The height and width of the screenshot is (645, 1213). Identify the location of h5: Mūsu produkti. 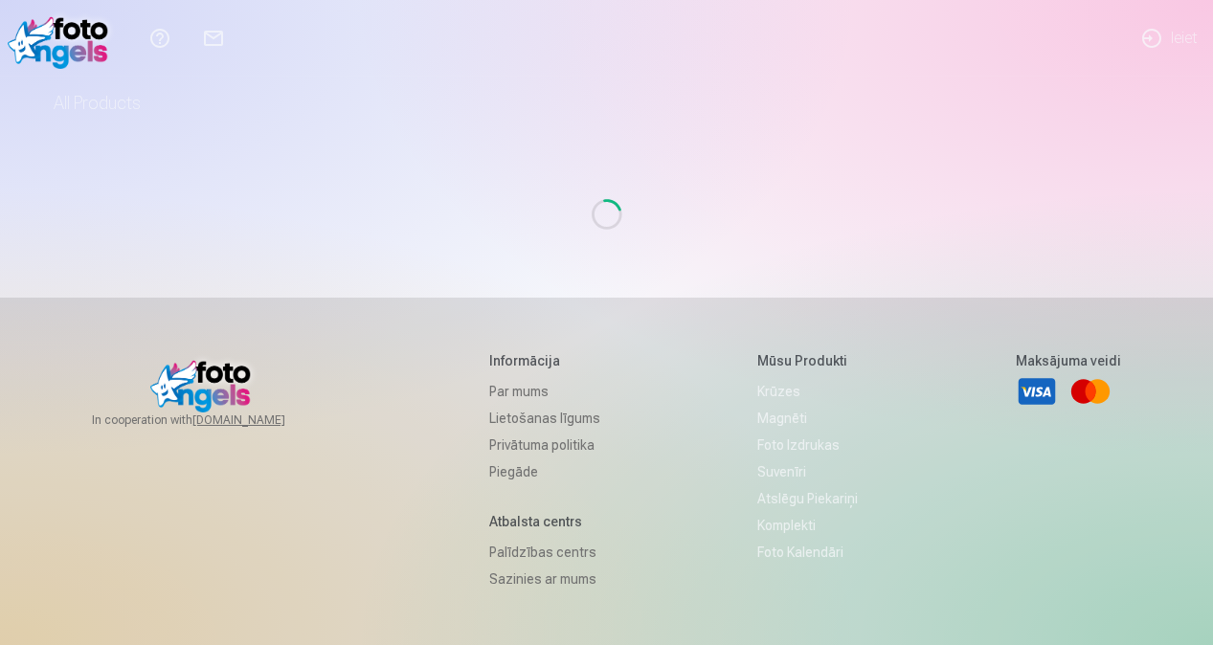
(807, 361).